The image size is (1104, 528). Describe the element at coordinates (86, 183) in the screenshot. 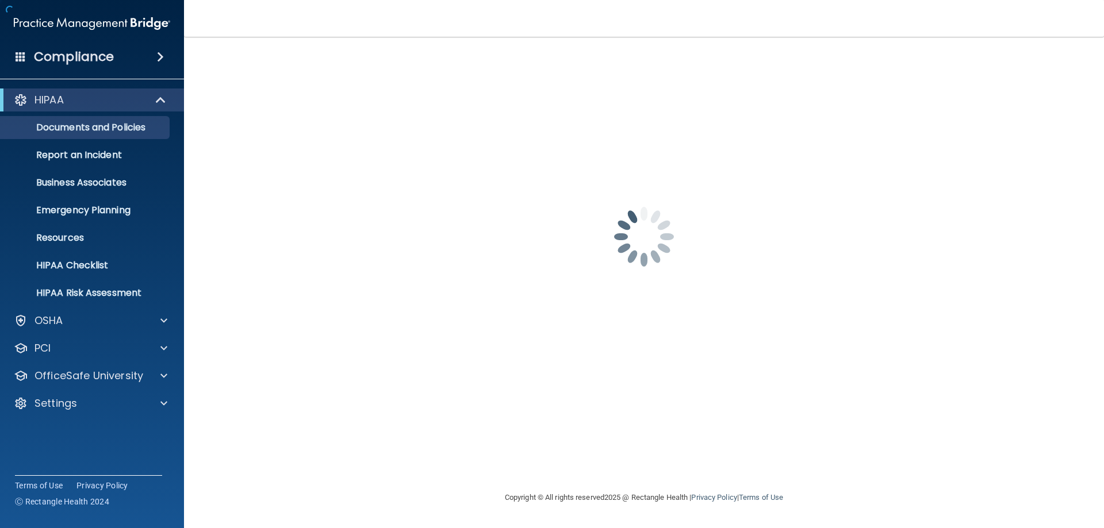

I see `p: Business Associates` at that location.